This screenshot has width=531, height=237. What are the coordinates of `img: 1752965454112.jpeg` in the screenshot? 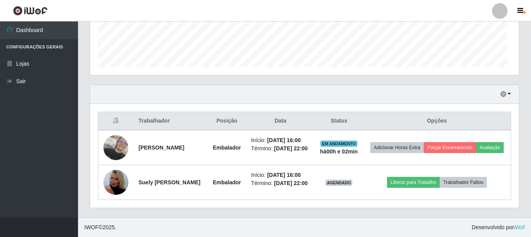 It's located at (116, 182).